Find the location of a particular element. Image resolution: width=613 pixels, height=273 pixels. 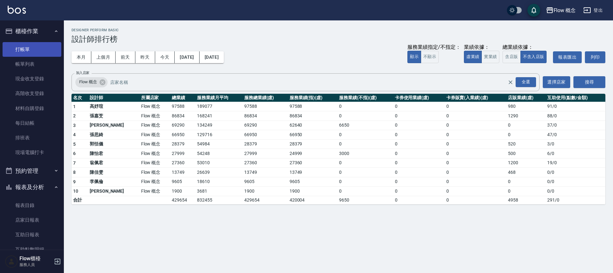

td: 1290 is located at coordinates (526, 116).